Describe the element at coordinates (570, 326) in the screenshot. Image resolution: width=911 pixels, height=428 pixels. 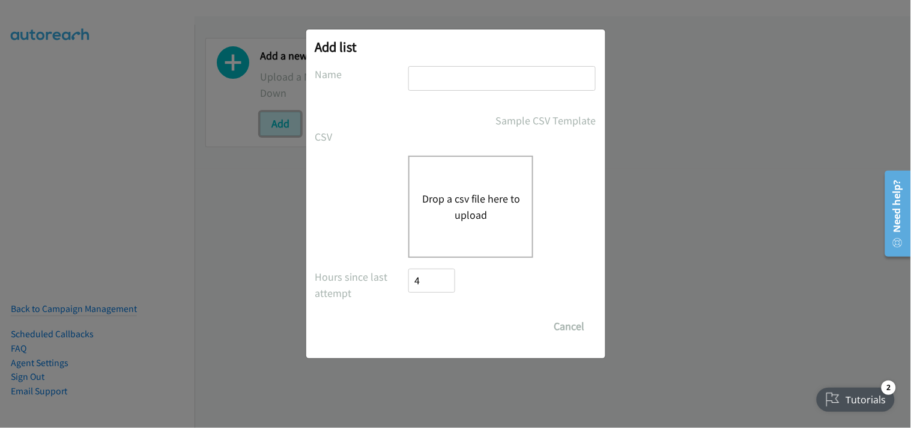
I see `button: Cancel` at that location.